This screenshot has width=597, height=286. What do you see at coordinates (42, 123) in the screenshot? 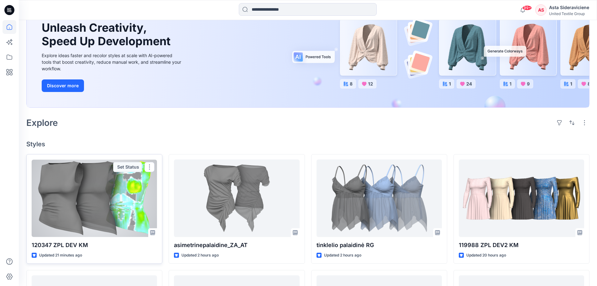
I see `h2: Explore` at bounding box center [42, 123].